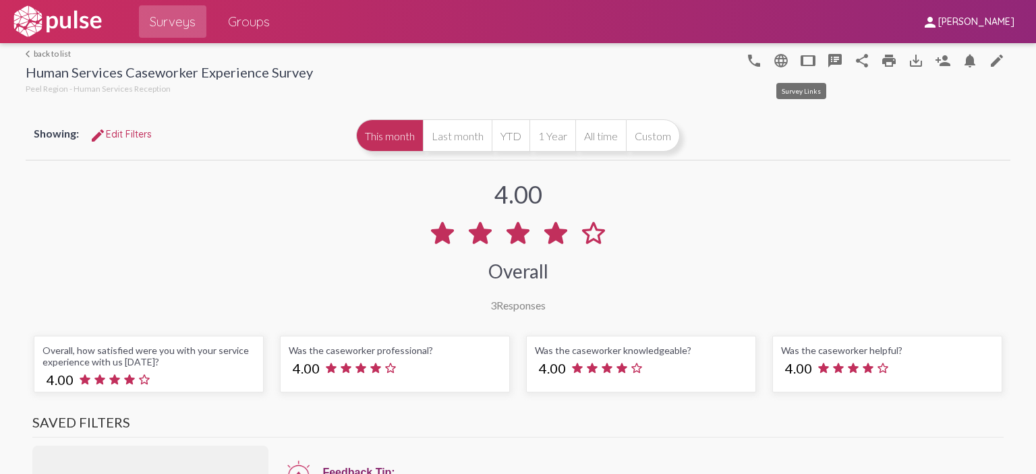  Describe the element at coordinates (641, 350) in the screenshot. I see `div: Was the caseworker knowledgeable?` at that location.